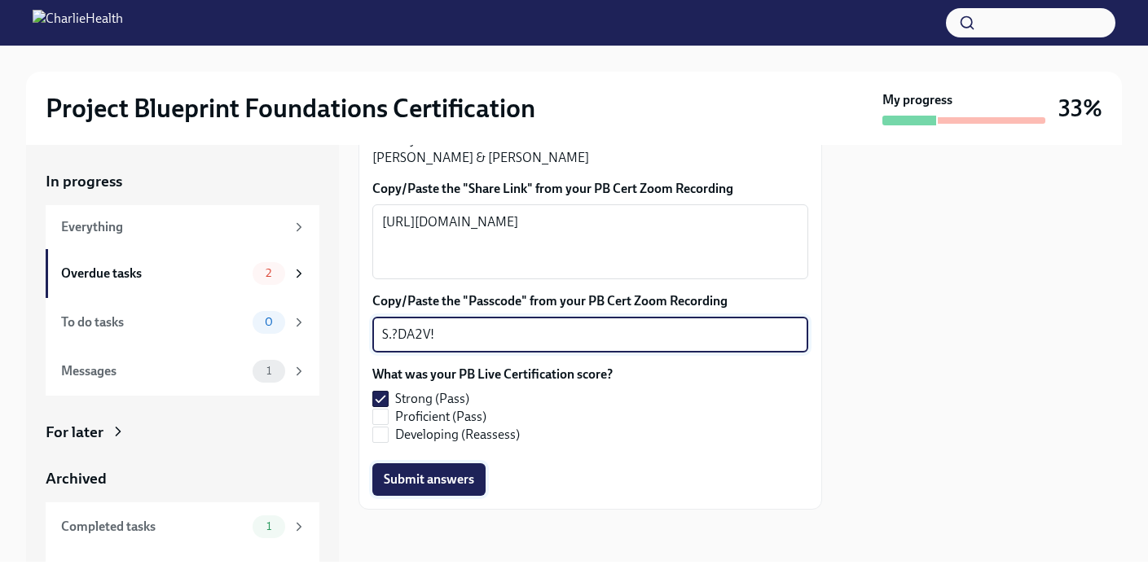  What do you see at coordinates (269, 322) in the screenshot?
I see `span: 0` at bounding box center [269, 322].